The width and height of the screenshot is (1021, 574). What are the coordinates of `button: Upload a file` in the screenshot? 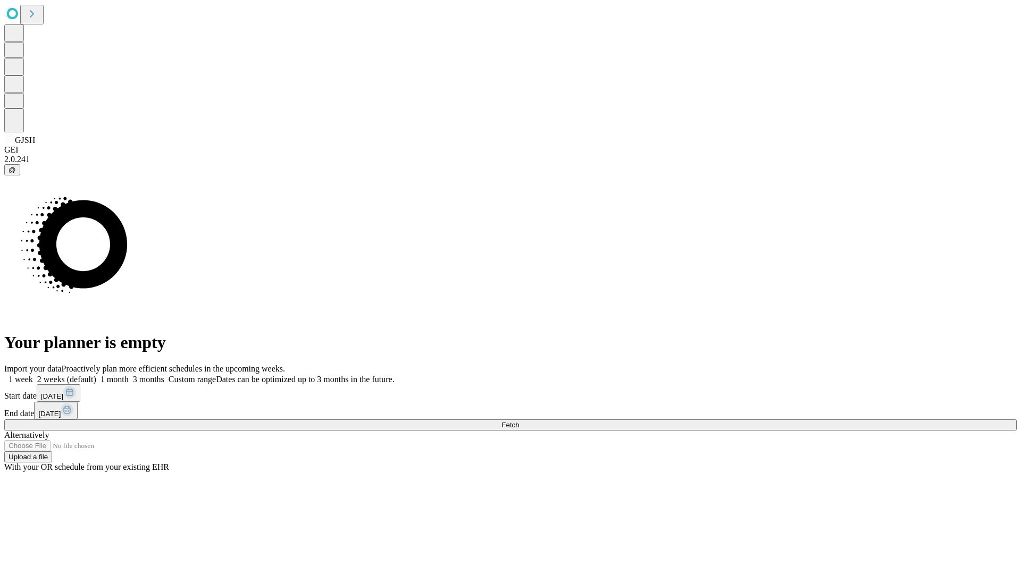 It's located at (28, 457).